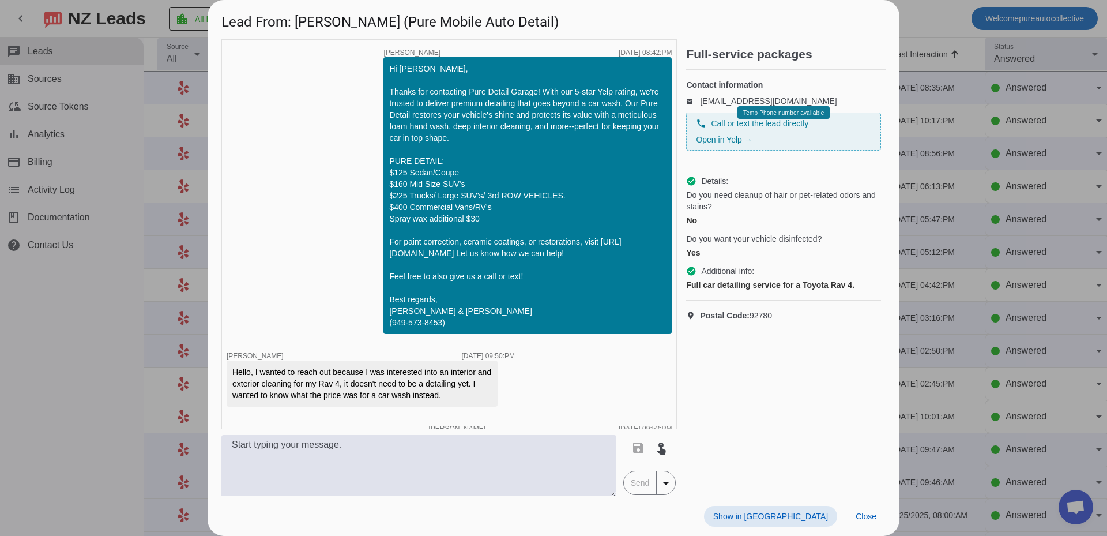 The width and height of the screenshot is (1107, 536). What do you see at coordinates (783, 112) in the screenshot?
I see `span: Temp Phone number available` at bounding box center [783, 112].